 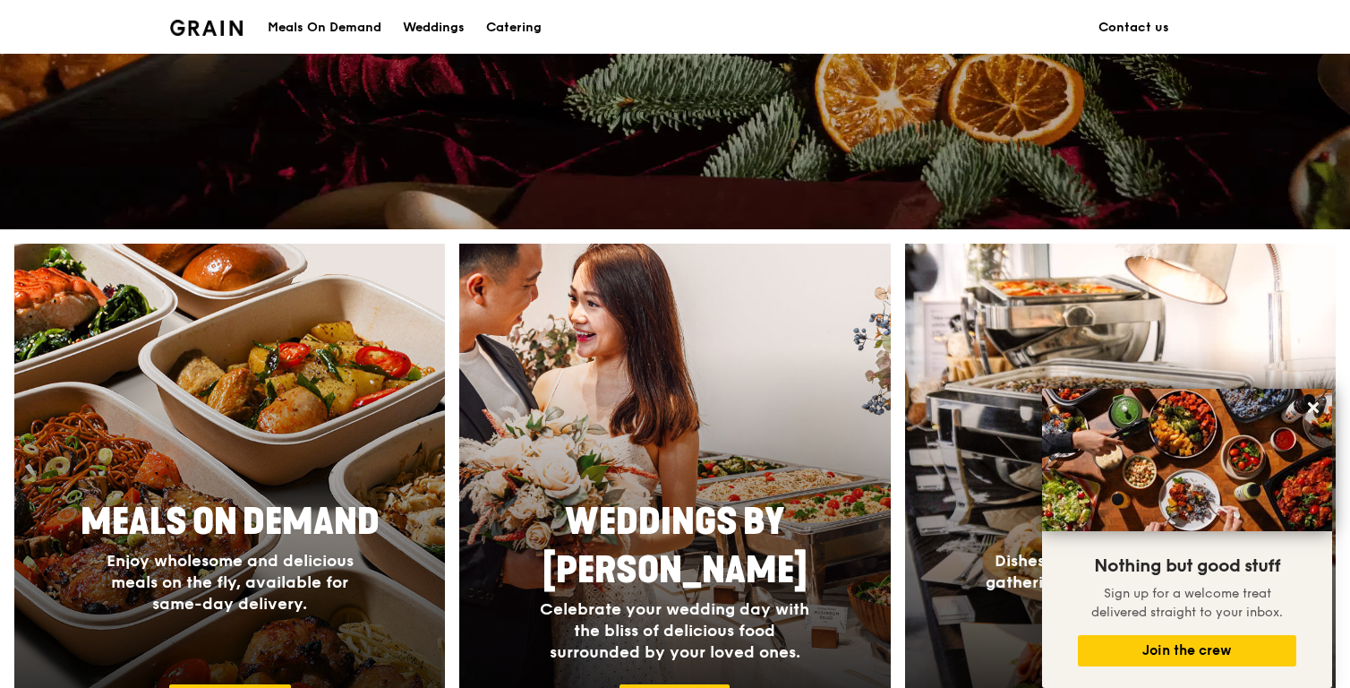 What do you see at coordinates (514, 28) in the screenshot?
I see `div: Catering` at bounding box center [514, 28].